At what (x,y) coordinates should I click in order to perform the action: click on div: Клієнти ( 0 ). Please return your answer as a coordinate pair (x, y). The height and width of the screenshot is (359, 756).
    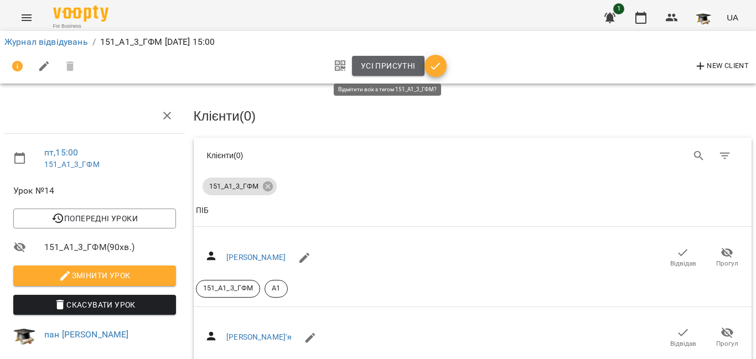
    Looking at the image, I should click on (336, 156).